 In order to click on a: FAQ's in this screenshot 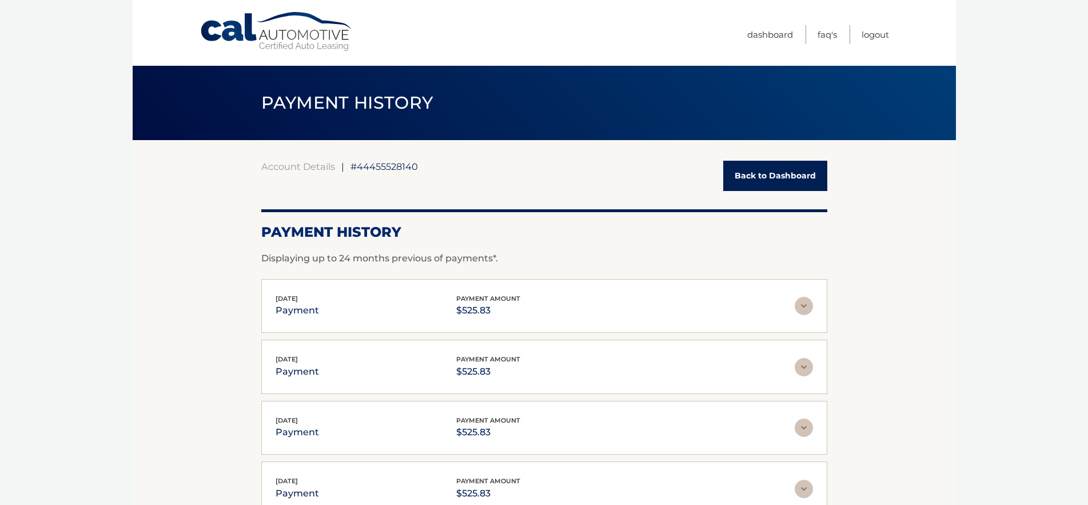, I will do `click(827, 34)`.